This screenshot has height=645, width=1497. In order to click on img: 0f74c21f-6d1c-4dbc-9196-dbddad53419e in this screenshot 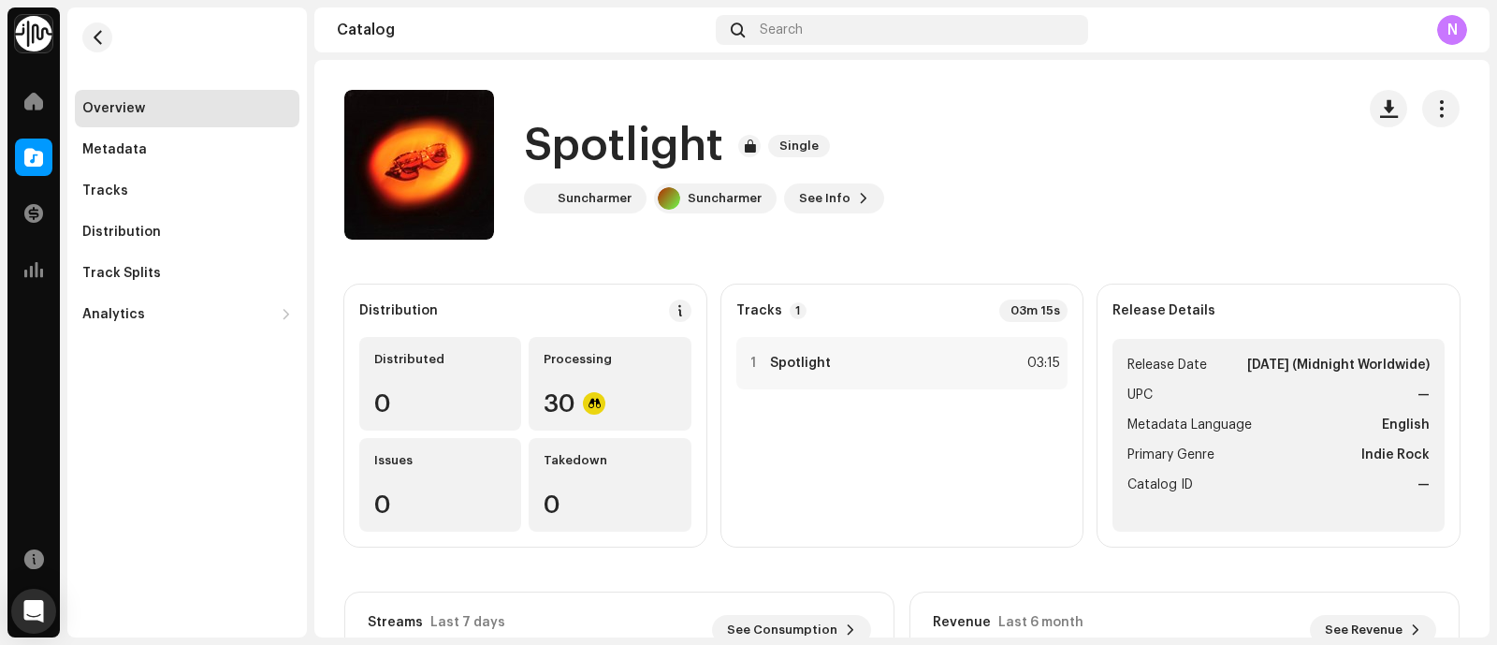, I will do `click(34, 34)`.